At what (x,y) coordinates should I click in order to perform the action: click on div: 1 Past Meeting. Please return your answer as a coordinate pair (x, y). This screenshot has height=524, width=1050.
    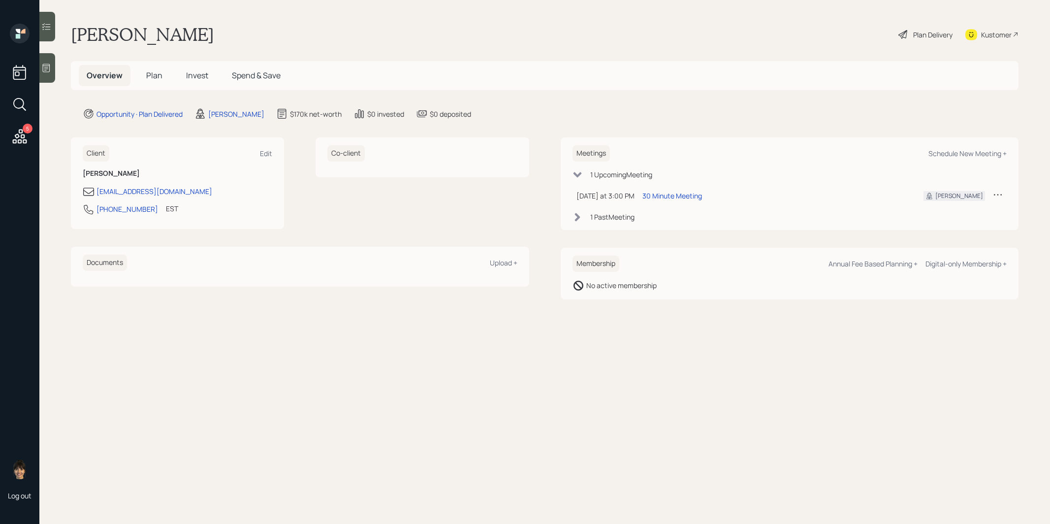
    Looking at the image, I should click on (613, 217).